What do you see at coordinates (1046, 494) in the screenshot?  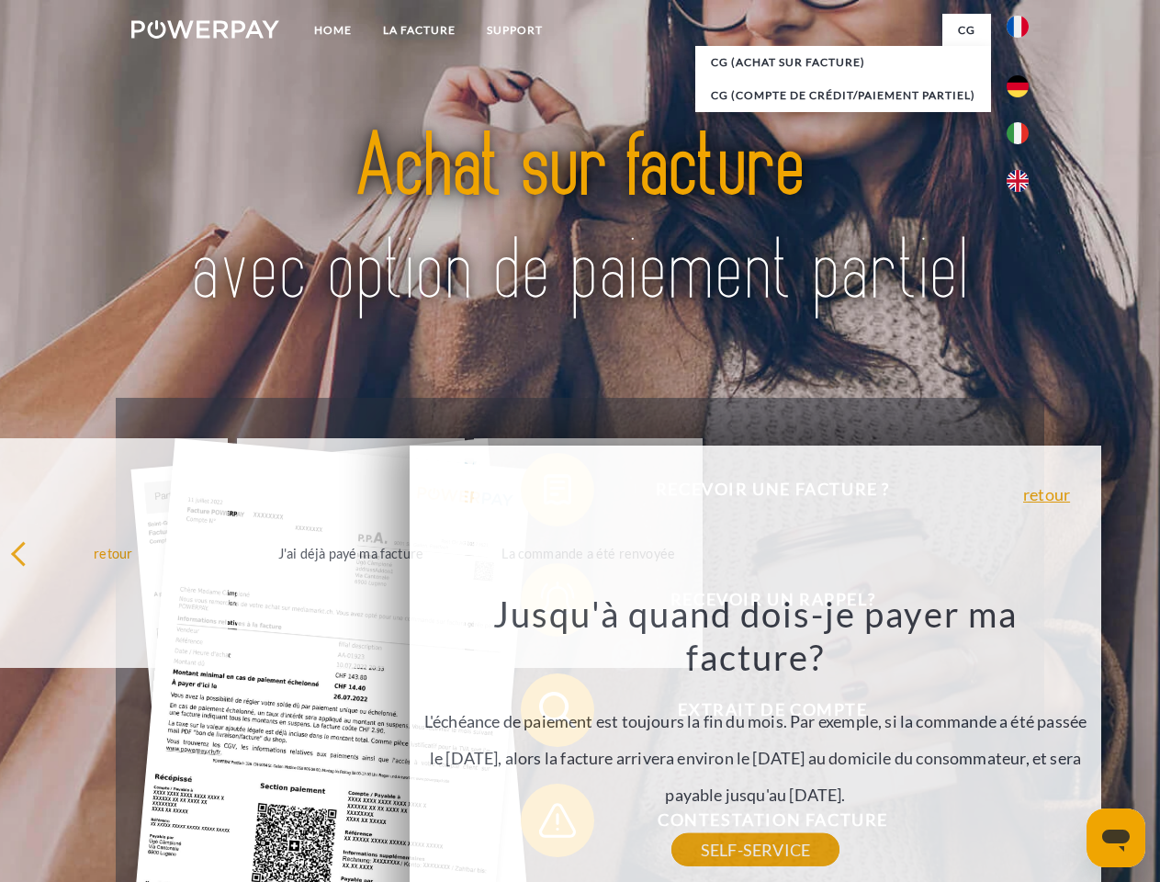 I see `a: retour` at bounding box center [1046, 494].